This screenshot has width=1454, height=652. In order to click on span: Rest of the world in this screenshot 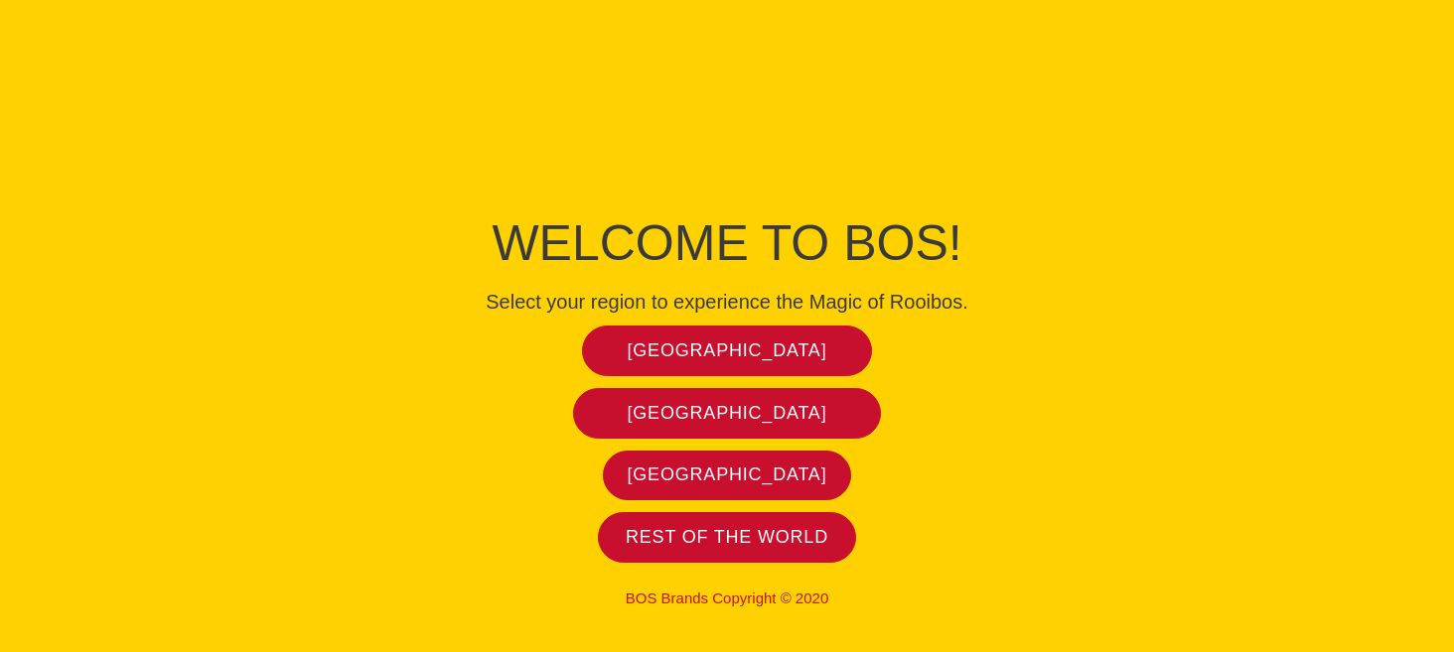, I will do `click(727, 537)`.